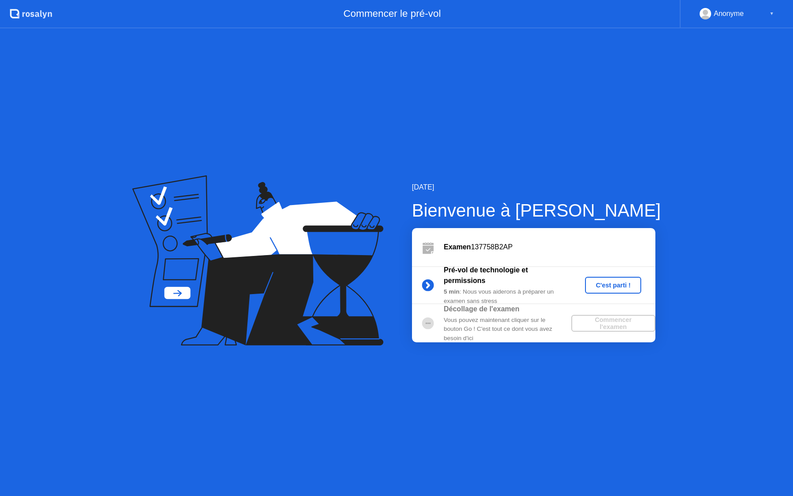 The height and width of the screenshot is (496, 793). What do you see at coordinates (550, 247) in the screenshot?
I see `div: 137758B2AP` at bounding box center [550, 247].